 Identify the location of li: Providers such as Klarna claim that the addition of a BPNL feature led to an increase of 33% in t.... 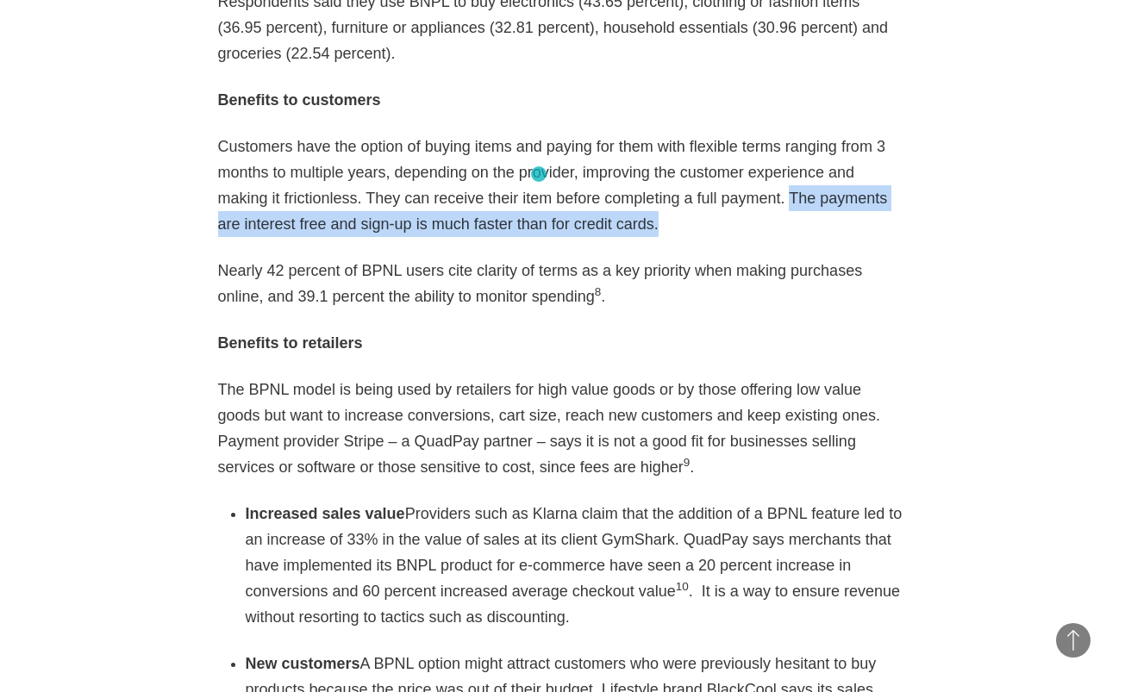
(577, 566).